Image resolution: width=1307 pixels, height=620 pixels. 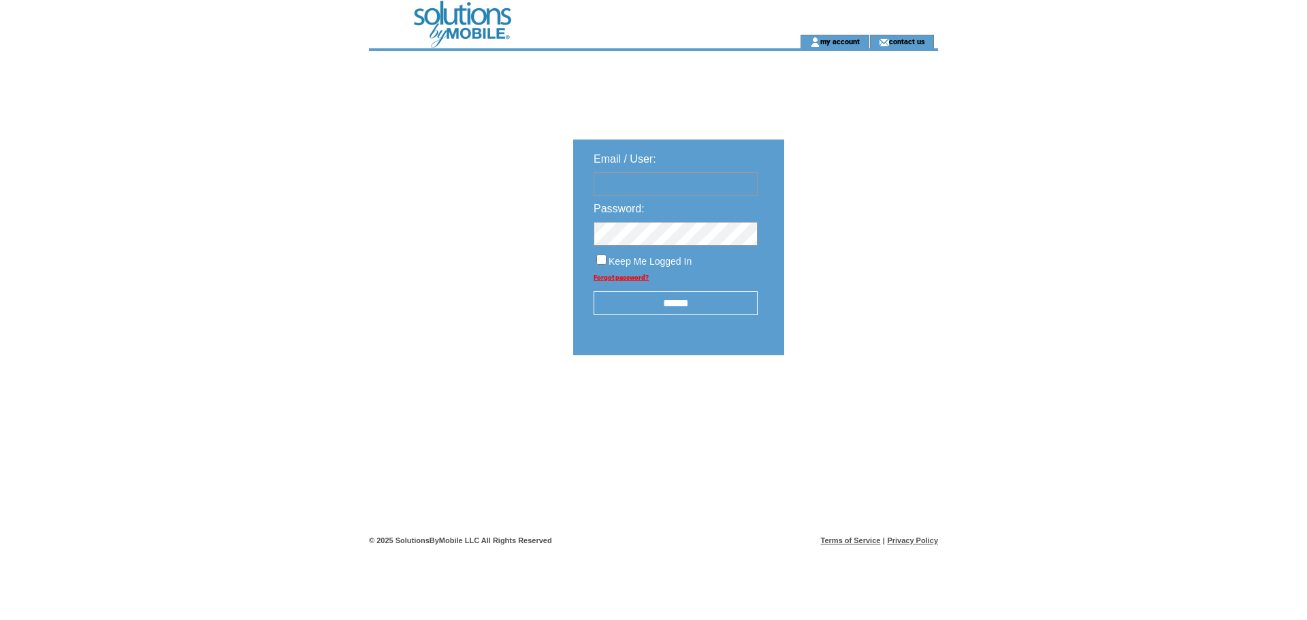 I want to click on img: contact_us_icon.gif;jsessionid=1BB6ABE5BD000195DB9FEDFFF301FC56, so click(x=884, y=42).